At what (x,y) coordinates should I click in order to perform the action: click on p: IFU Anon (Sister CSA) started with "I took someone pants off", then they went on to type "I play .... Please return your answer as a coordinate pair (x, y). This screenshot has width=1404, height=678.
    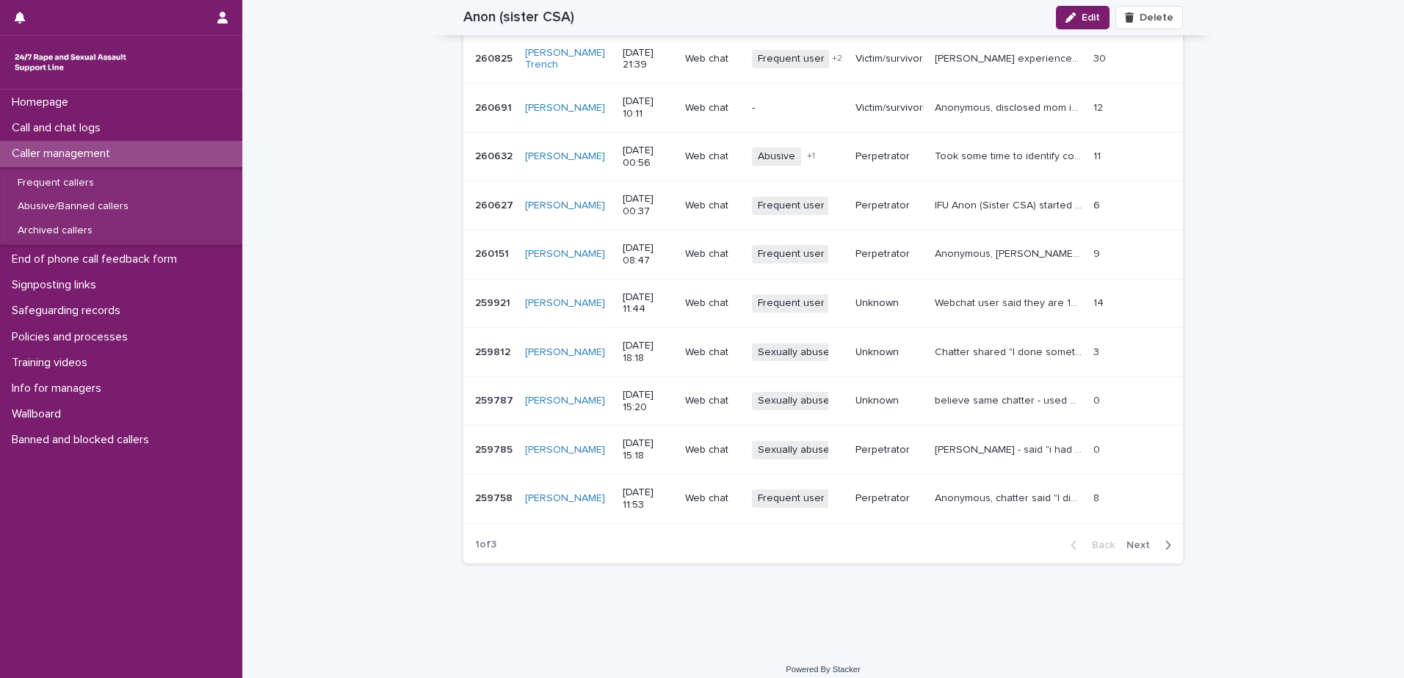
    Looking at the image, I should click on (1010, 204).